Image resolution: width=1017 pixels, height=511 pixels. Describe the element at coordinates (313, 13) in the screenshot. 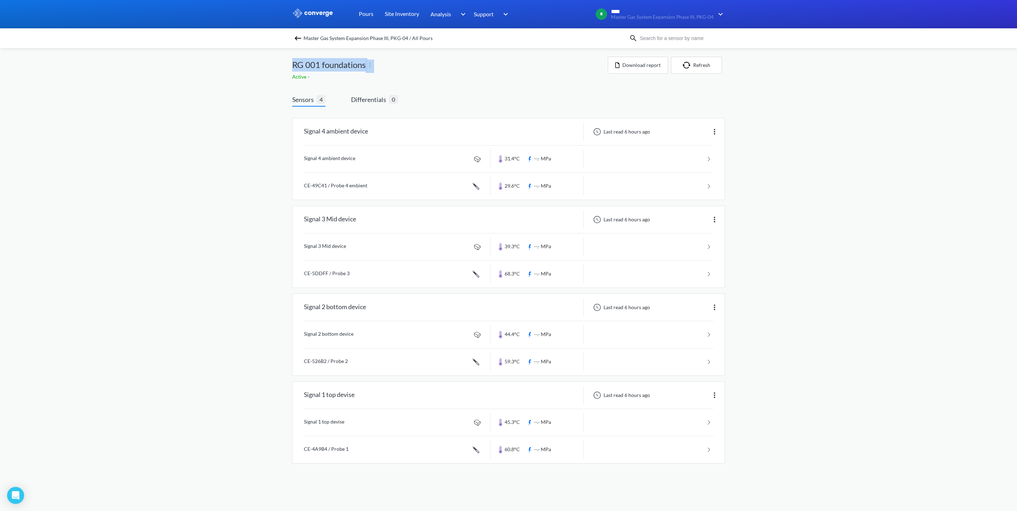

I see `img: logo_ewhite.svg` at that location.